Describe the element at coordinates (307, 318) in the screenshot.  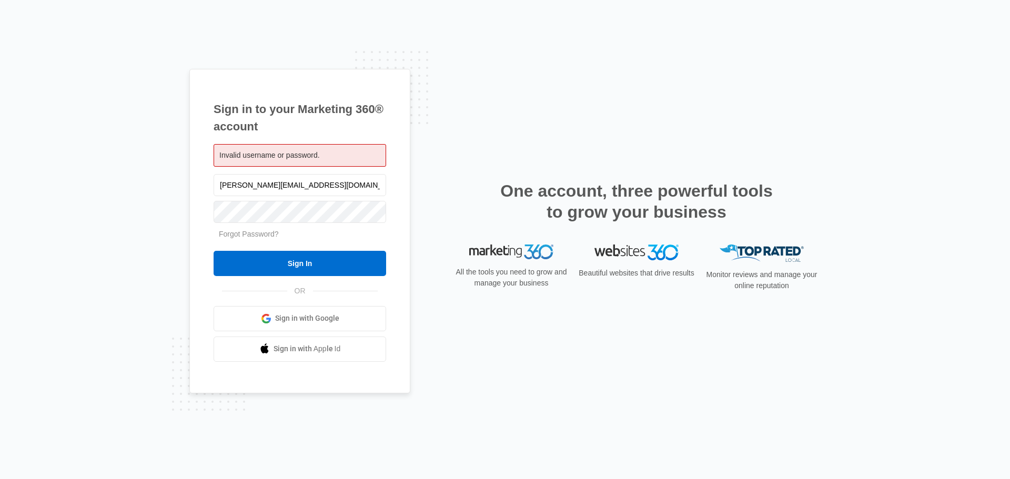
I see `span: Sign in with Google` at that location.